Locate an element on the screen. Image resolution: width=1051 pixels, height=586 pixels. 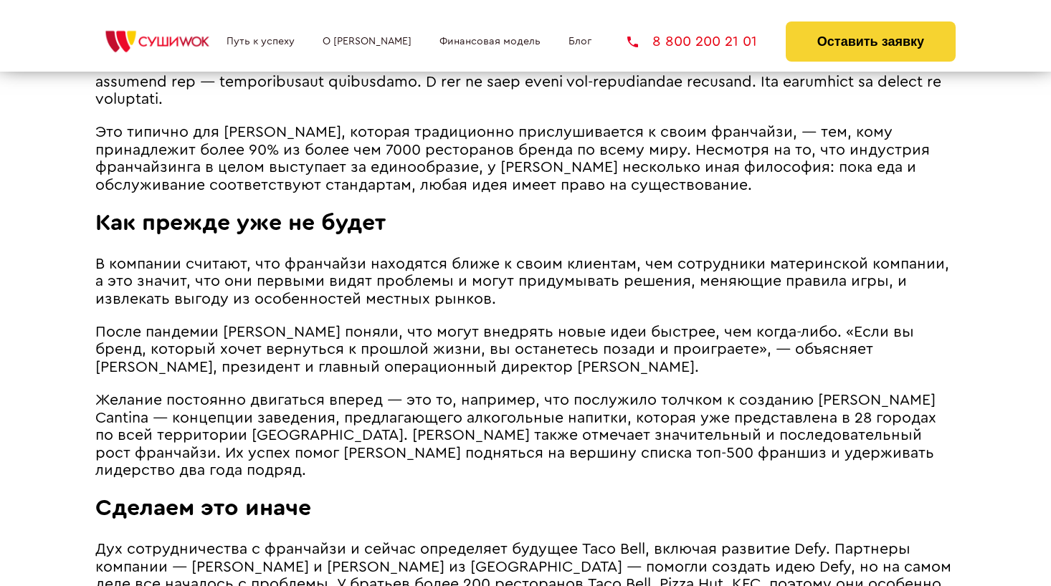
a: Блог is located at coordinates (580, 42).